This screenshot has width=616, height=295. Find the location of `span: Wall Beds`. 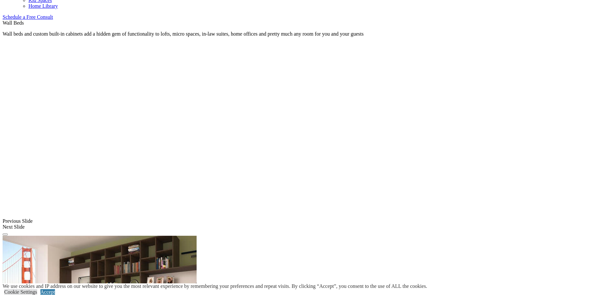

span: Wall Beds is located at coordinates (13, 23).